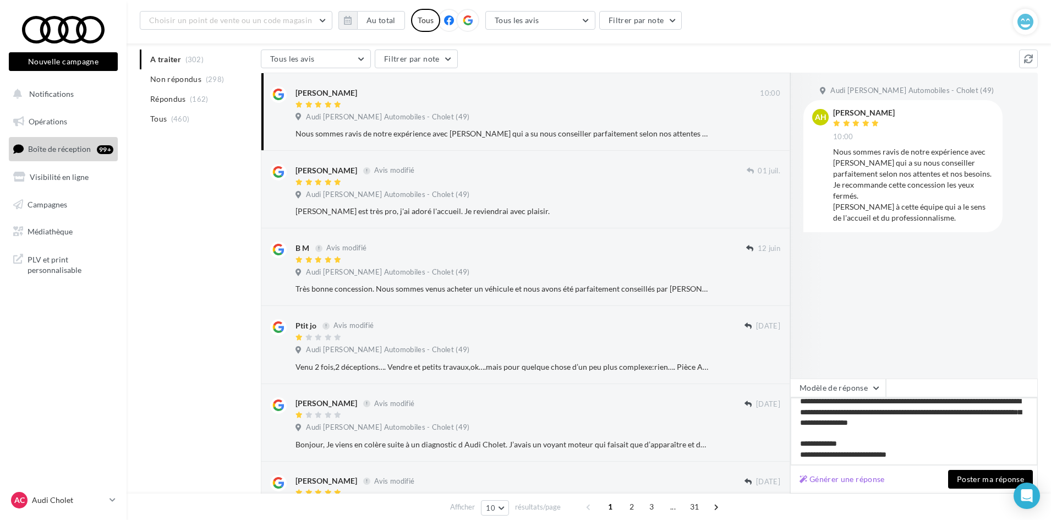 This screenshot has height=520, width=1051. I want to click on span: Afficher, so click(462, 507).